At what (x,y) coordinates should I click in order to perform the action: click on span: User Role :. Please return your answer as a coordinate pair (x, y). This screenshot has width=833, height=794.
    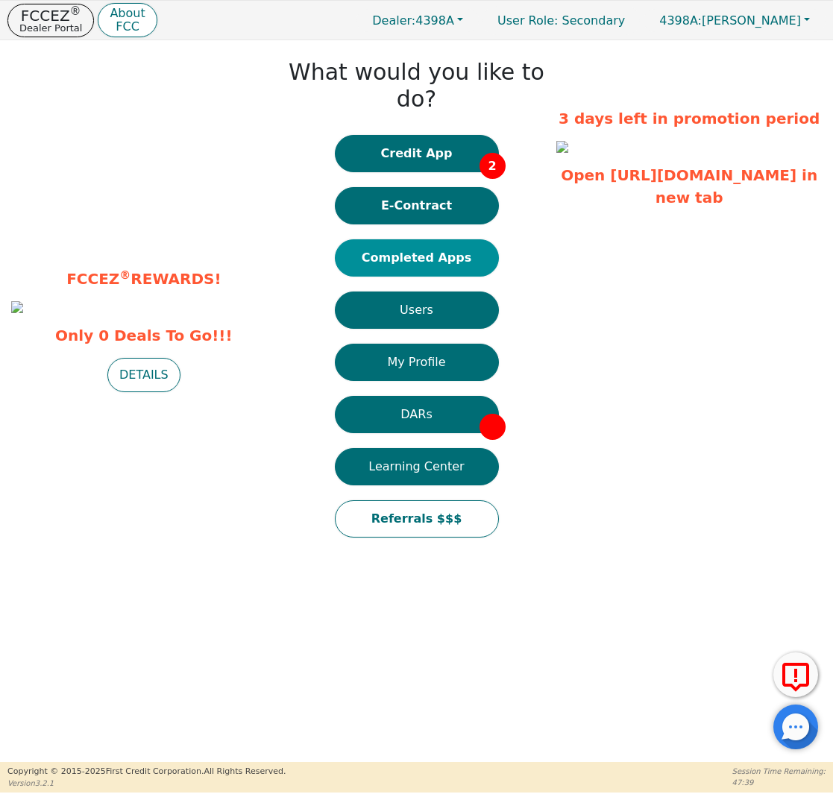
    Looking at the image, I should click on (527, 20).